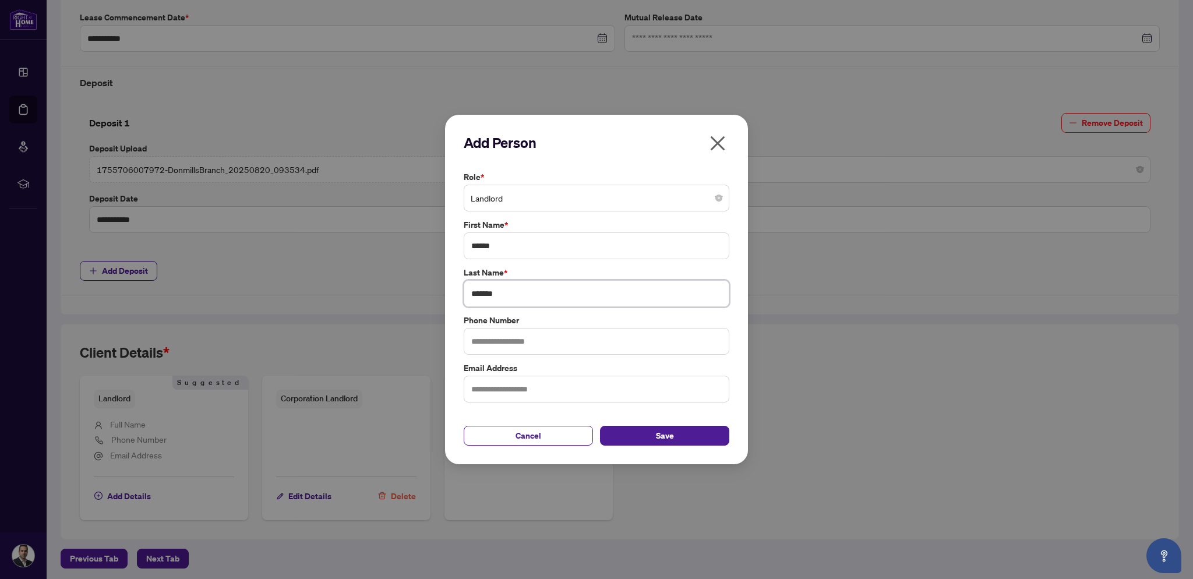  What do you see at coordinates (597, 225) in the screenshot?
I see `label: First Name` at bounding box center [597, 225].